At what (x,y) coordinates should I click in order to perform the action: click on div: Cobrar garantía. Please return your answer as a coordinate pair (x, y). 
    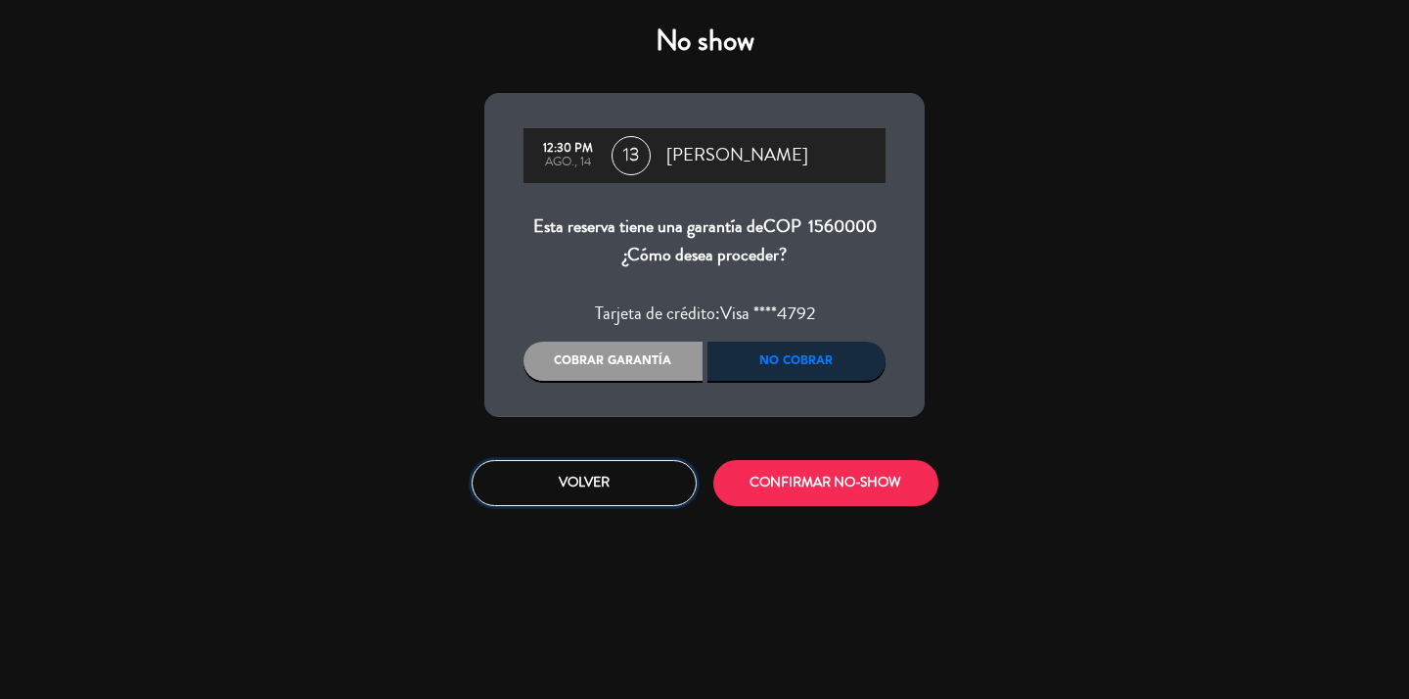
    Looking at the image, I should click on (613, 361).